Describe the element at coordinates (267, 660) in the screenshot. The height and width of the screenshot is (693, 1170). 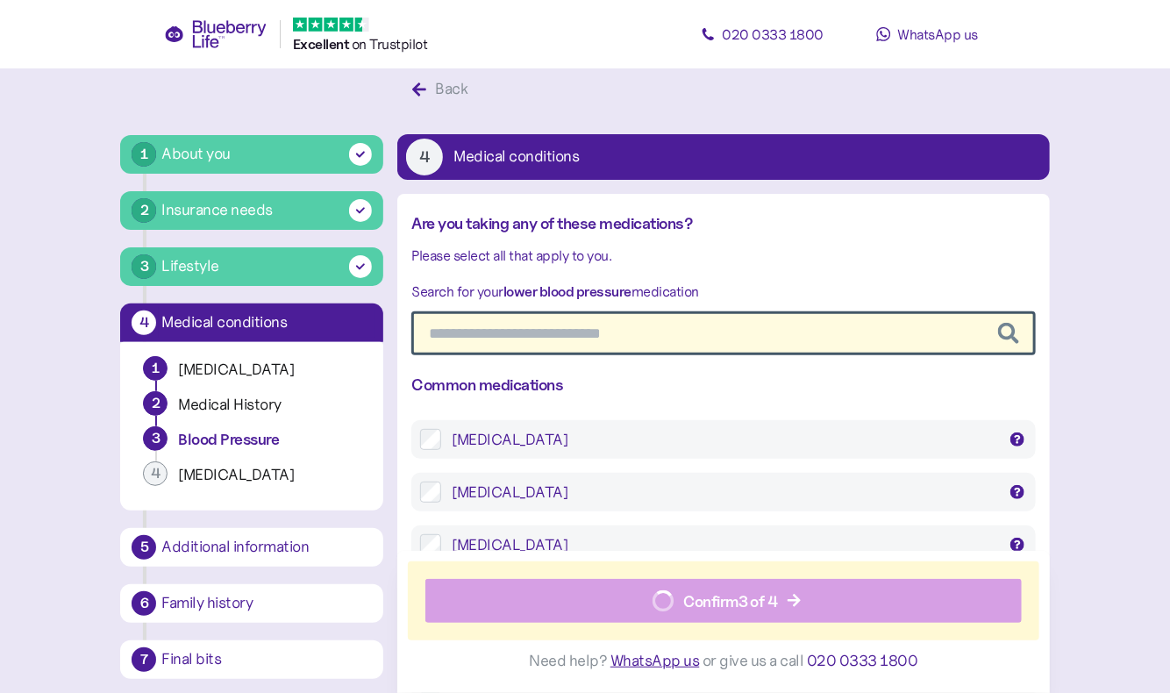
I see `div: Final bits` at that location.